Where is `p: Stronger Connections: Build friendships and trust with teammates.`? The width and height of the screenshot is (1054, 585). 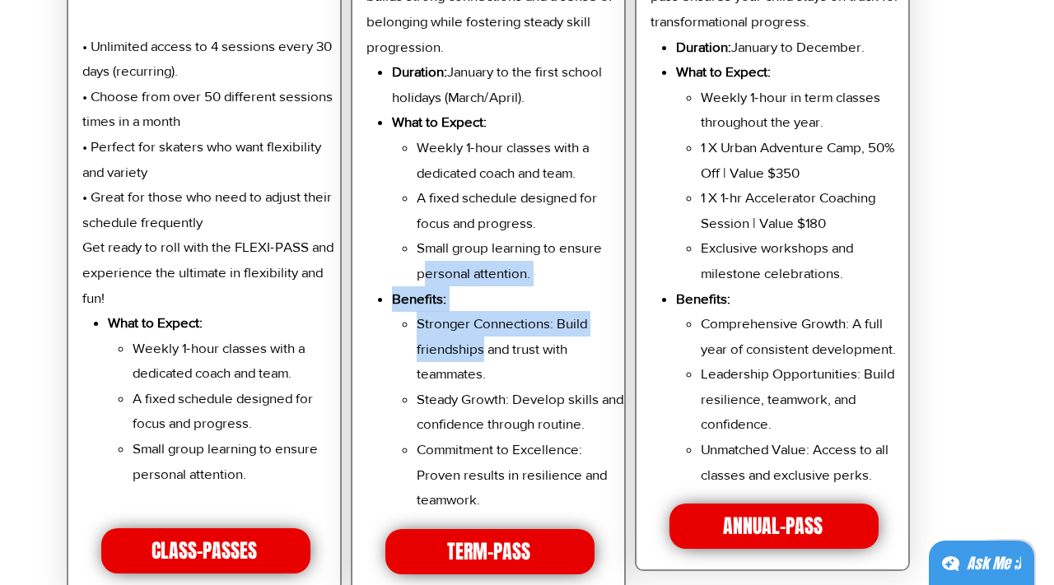
p: Stronger Connections: Build friendships and trust with teammates. is located at coordinates (520, 349).